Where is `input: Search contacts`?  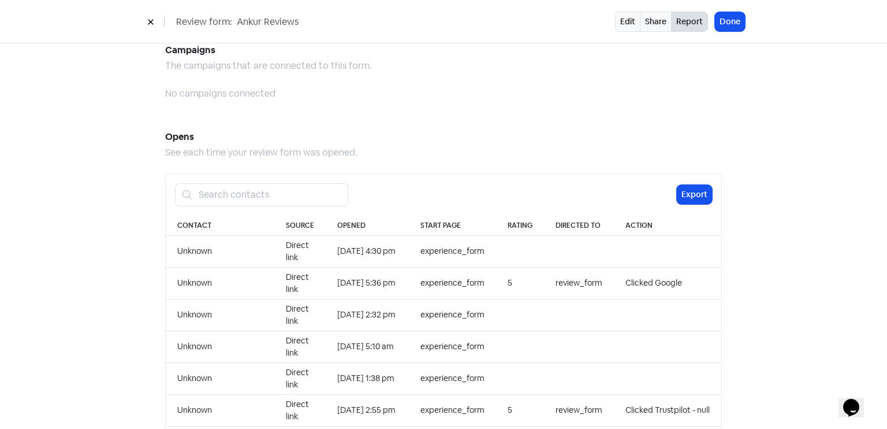 input: Search contacts is located at coordinates (270, 195).